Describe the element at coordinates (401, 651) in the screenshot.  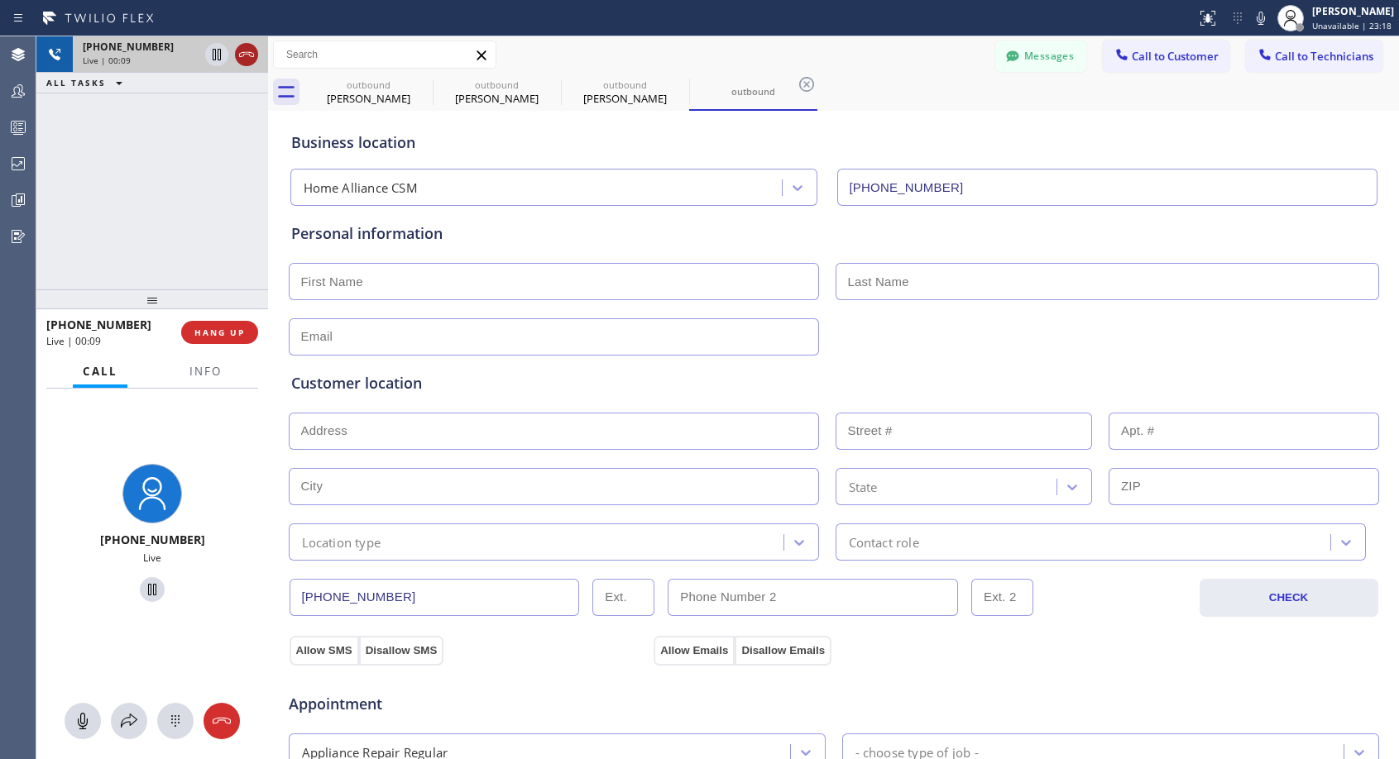
I see `button: Disallow SMS` at that location.